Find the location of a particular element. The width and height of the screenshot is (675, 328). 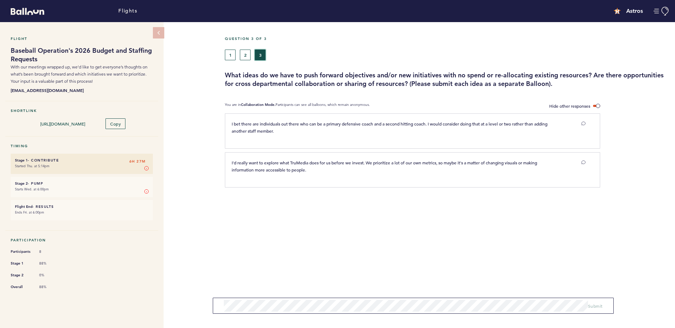

time: Ends Fri. at 6:00pm is located at coordinates (30, 212).